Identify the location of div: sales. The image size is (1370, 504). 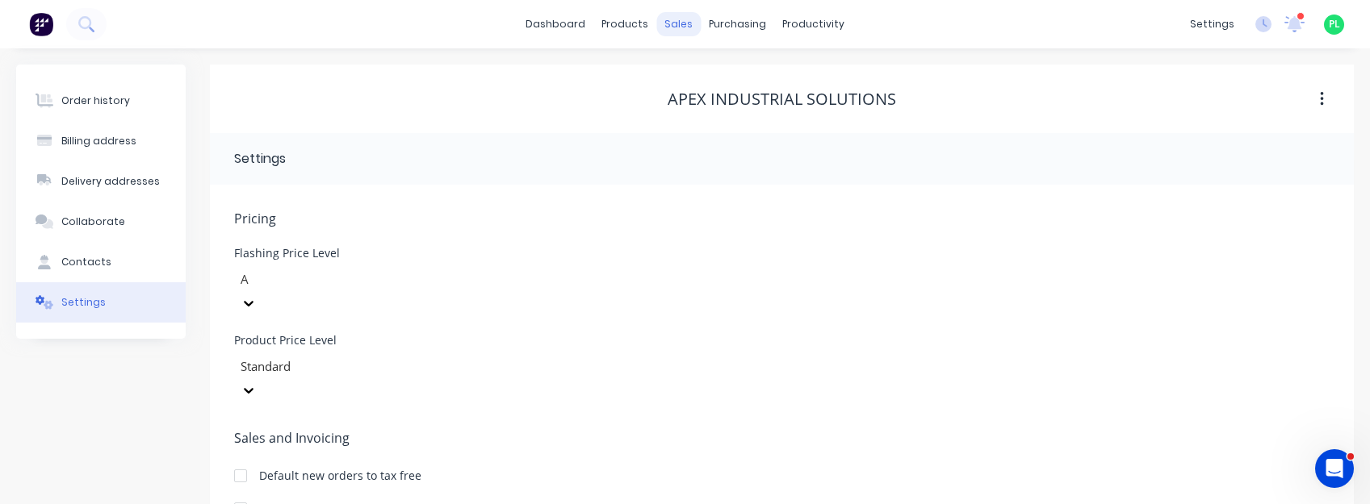
(678, 24).